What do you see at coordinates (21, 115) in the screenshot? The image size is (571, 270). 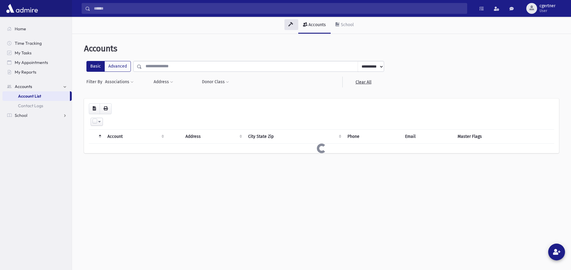 I see `span: School` at bounding box center [21, 115].